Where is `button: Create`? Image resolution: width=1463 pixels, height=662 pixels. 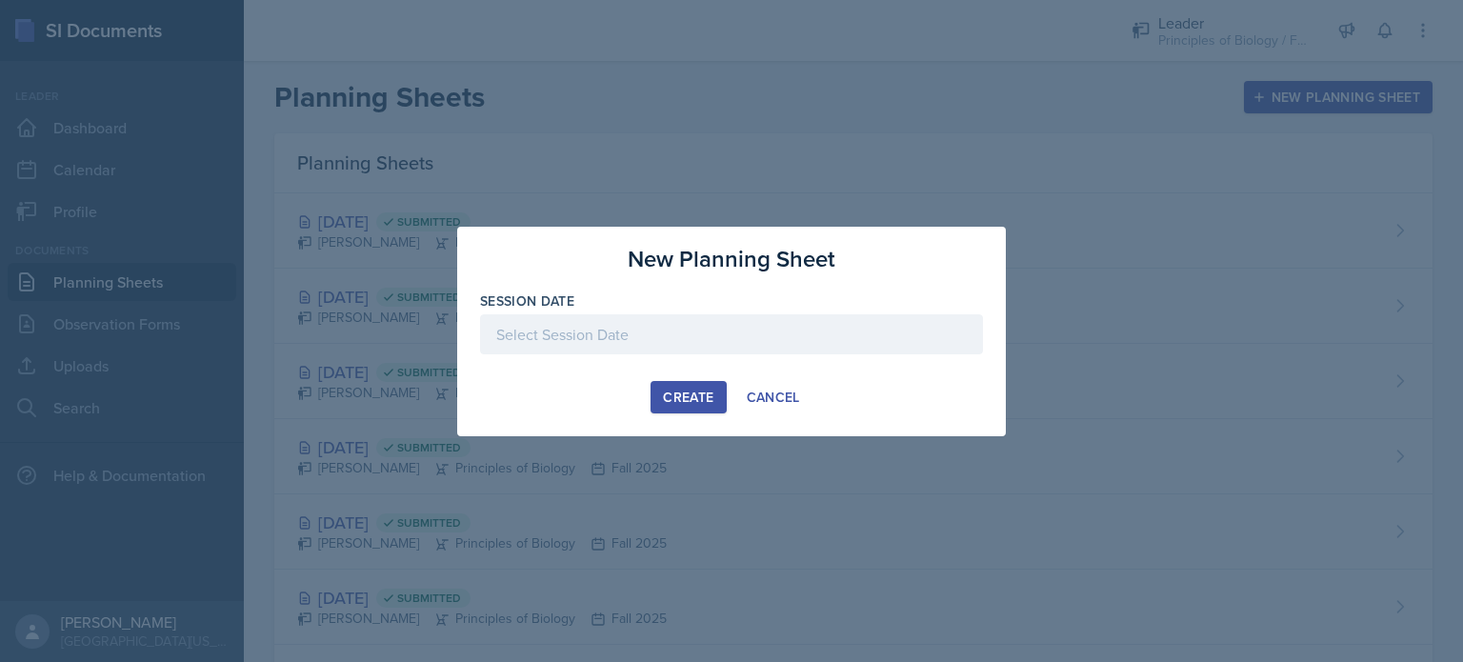 button: Create is located at coordinates (687, 397).